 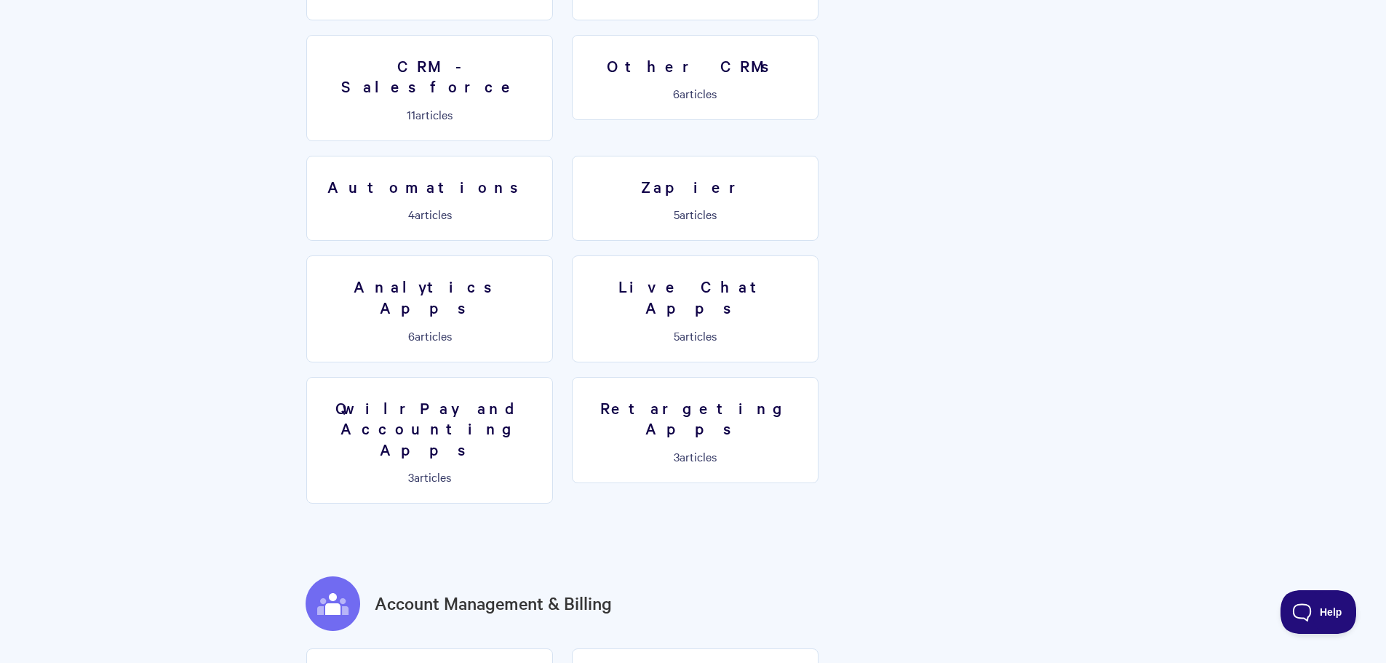 What do you see at coordinates (695, 78) in the screenshot?
I see `a: Other CRMs 6articles` at bounding box center [695, 78].